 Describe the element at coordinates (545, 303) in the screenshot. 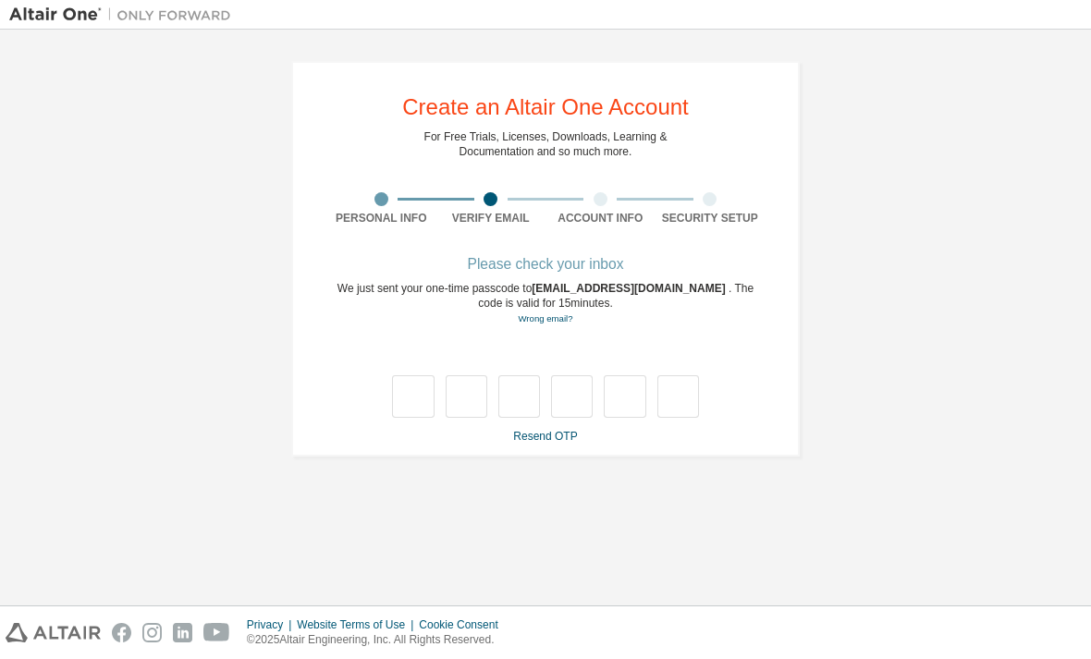

I see `div: We just sent your one-time passcode to . The code is valid for 15 minutes.` at that location.